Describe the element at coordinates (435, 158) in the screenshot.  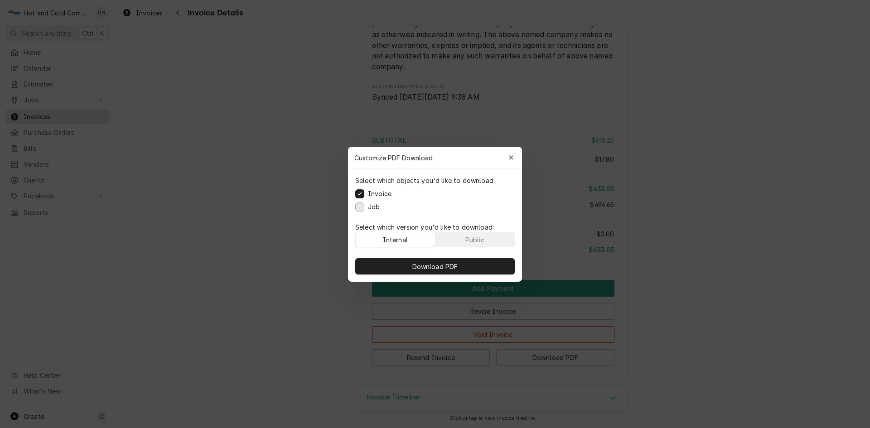
I see `div: Customize PDF Download` at that location.